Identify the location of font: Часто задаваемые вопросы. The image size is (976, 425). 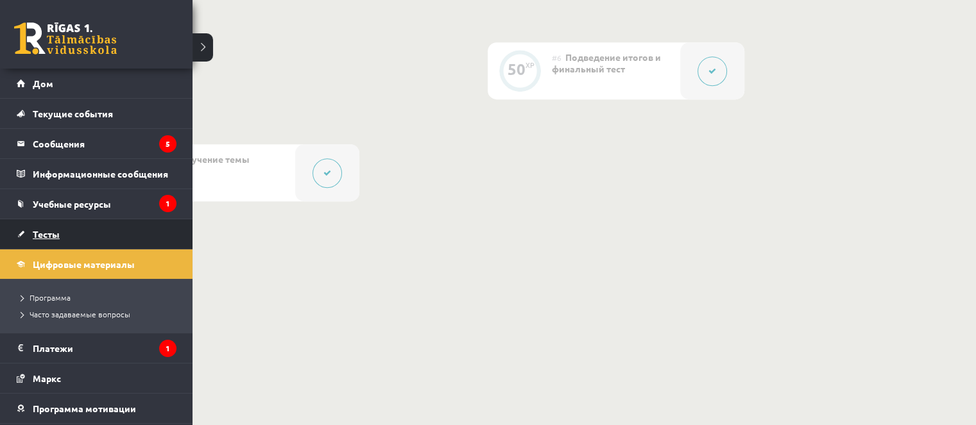
(80, 314).